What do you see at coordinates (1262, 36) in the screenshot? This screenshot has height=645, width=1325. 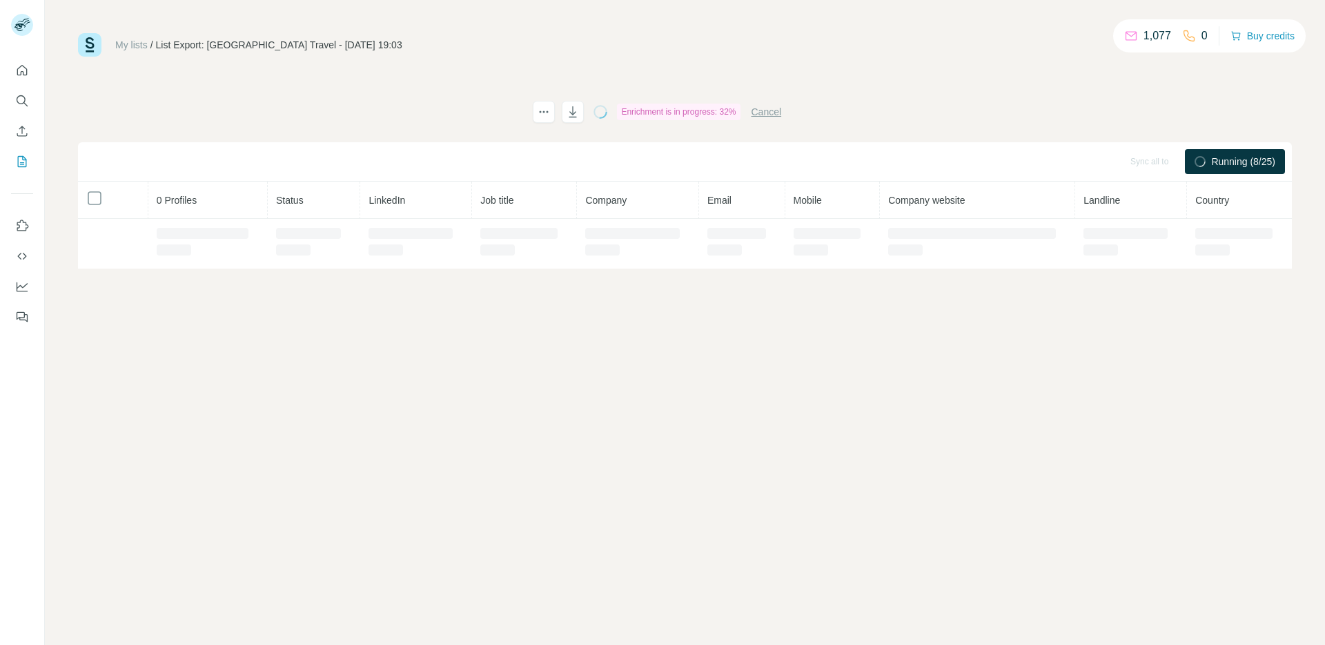 I see `button: Buy credits` at bounding box center [1262, 36].